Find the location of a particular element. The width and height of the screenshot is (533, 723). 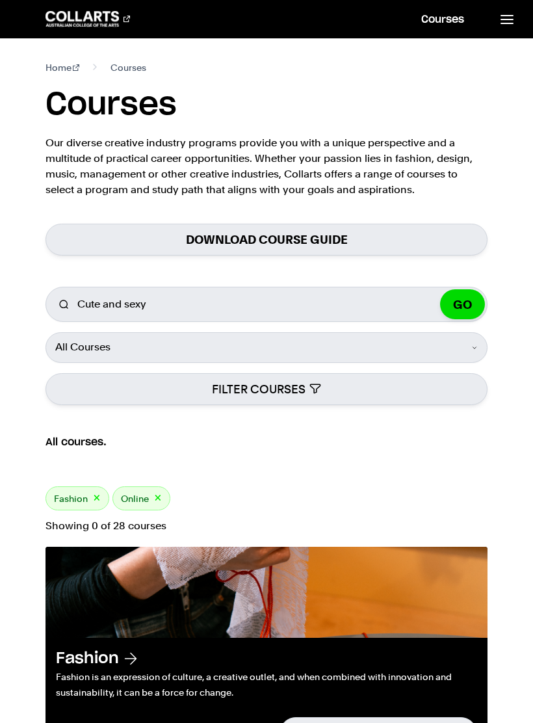

form: Search for a course is located at coordinates (267, 304).